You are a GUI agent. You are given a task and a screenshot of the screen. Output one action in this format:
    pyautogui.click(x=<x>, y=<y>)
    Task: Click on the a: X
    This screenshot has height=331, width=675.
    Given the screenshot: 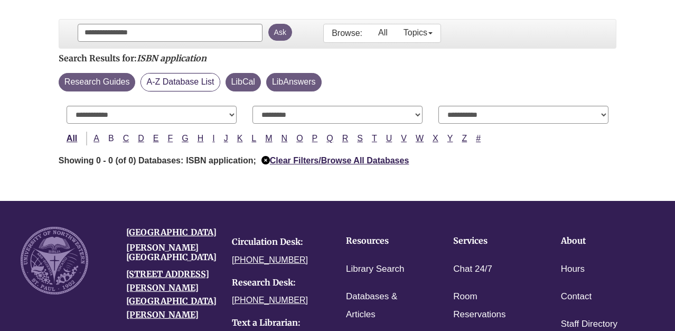 What is the action you would take?
    pyautogui.click(x=438, y=138)
    